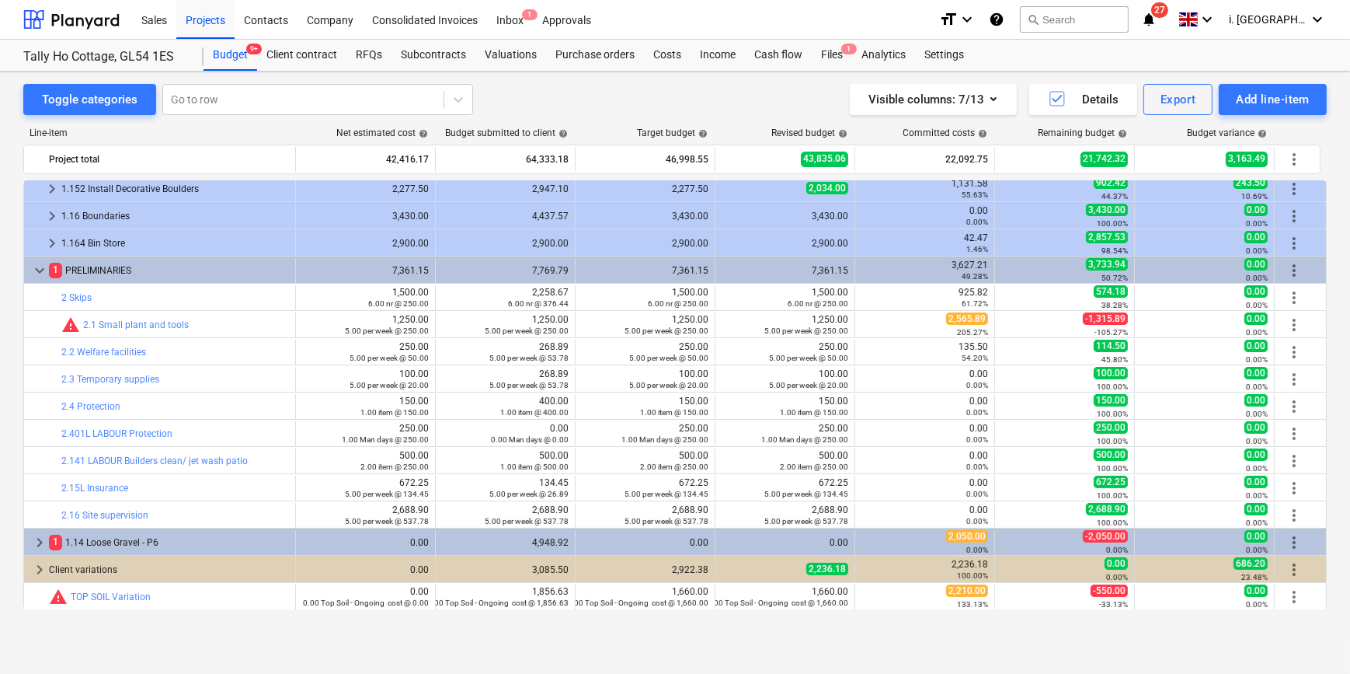 This screenshot has height=674, width=1350. Describe the element at coordinates (925, 352) in the screenshot. I see `div: 135.50` at that location.